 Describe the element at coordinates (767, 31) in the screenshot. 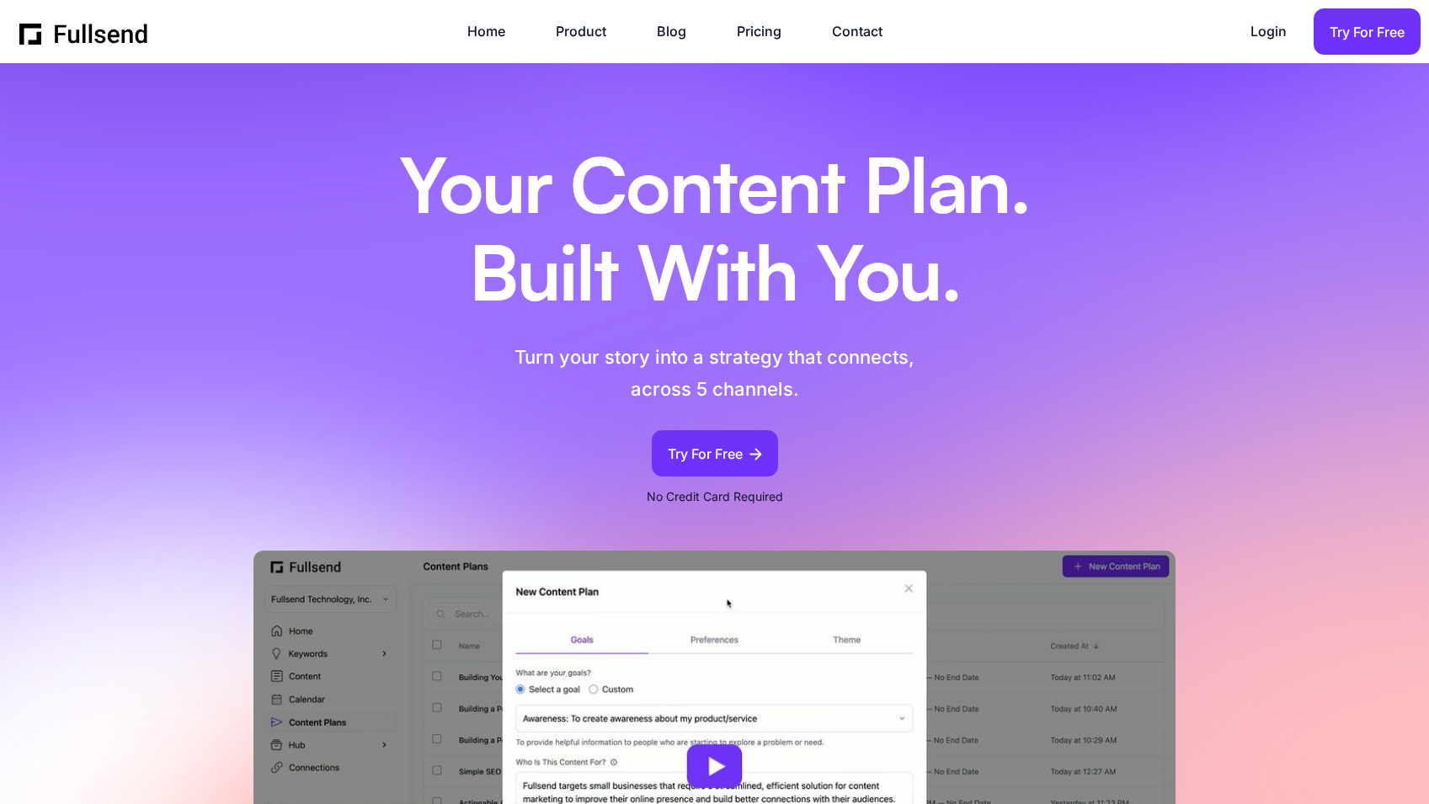

I see `a: Pricing` at that location.